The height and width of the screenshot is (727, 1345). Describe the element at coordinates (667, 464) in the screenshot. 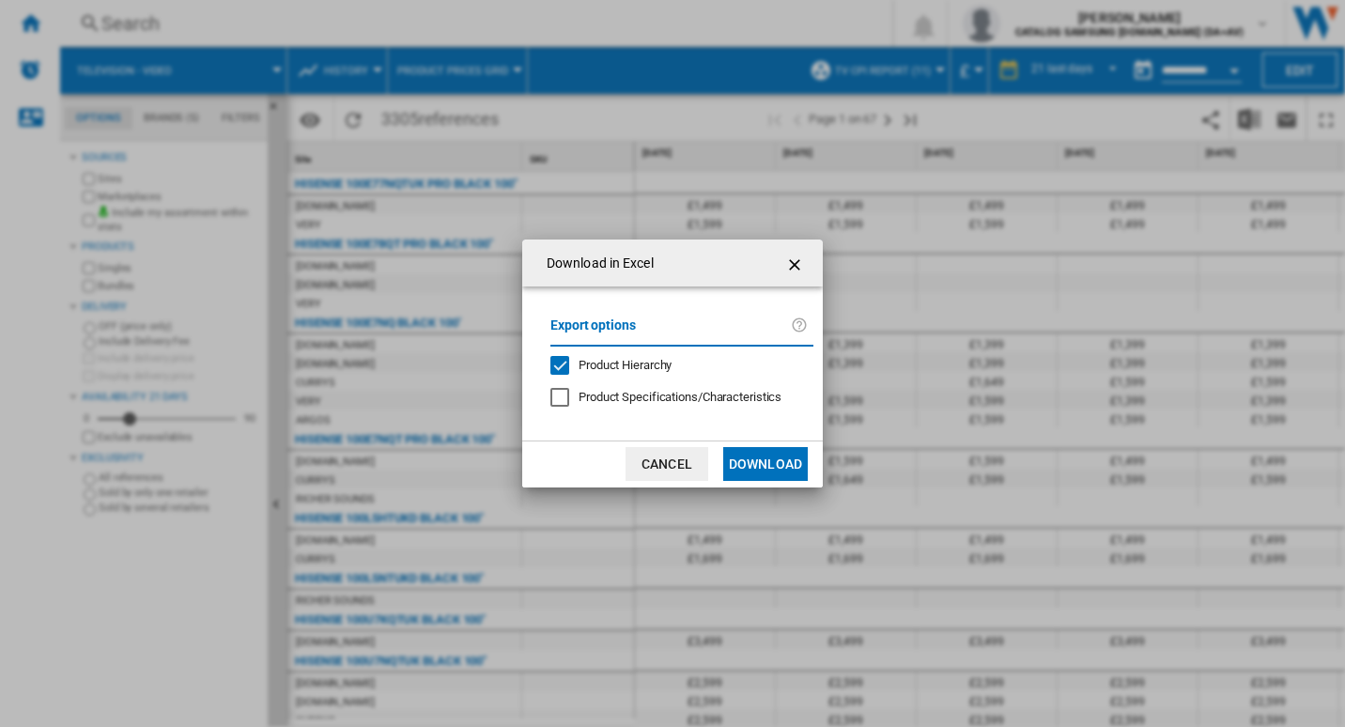

I see `button: Cancel` at that location.